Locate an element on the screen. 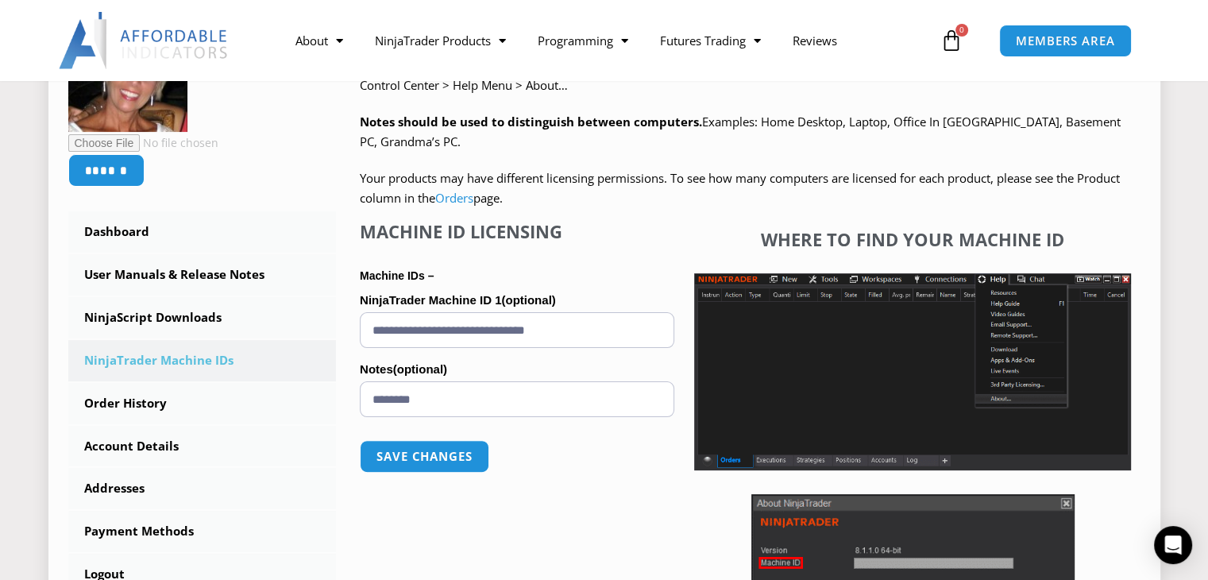 Image resolution: width=1208 pixels, height=580 pixels. a: Dashboard is located at coordinates (203, 232).